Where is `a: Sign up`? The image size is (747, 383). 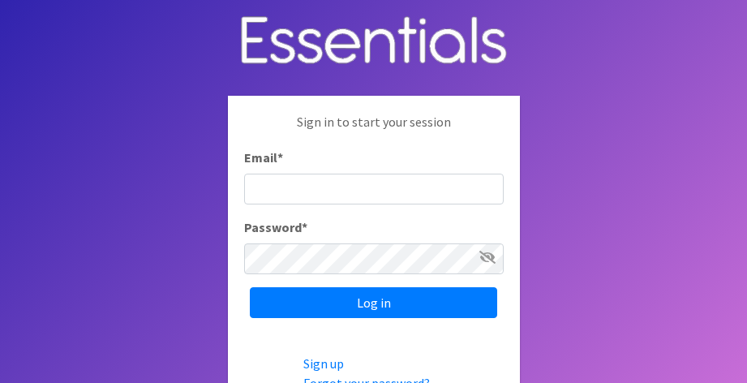
a: Sign up is located at coordinates (324, 364).